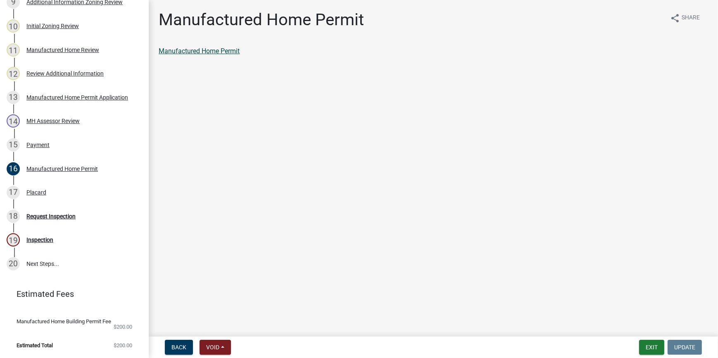 This screenshot has height=358, width=718. Describe the element at coordinates (685, 348) in the screenshot. I see `button: Update` at that location.